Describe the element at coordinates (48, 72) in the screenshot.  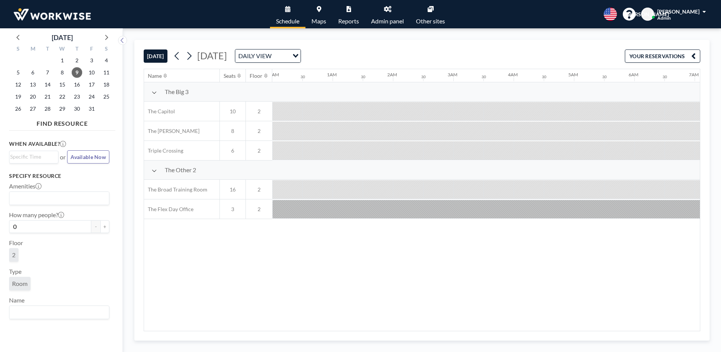
I see `span: Tuesday, October 7, 2025` at that location.